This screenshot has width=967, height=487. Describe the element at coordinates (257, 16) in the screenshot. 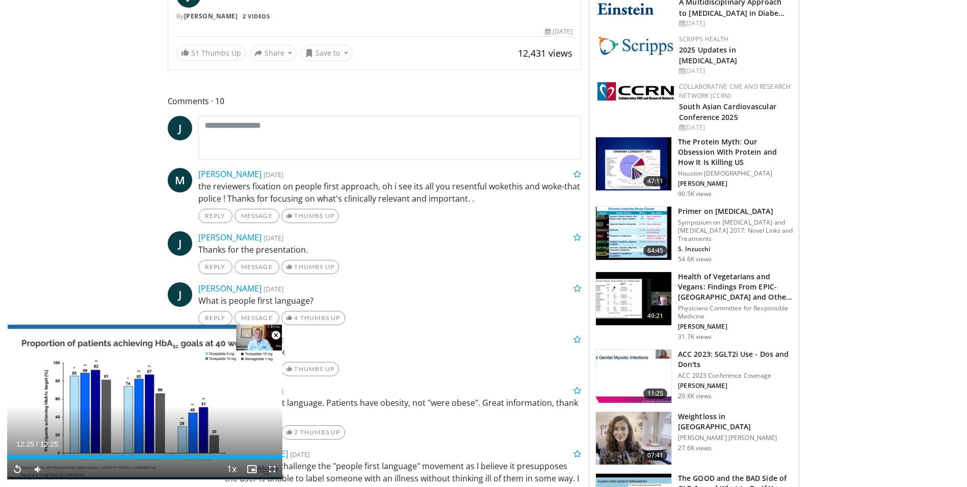

I see `a: 2 Videos` at that location.